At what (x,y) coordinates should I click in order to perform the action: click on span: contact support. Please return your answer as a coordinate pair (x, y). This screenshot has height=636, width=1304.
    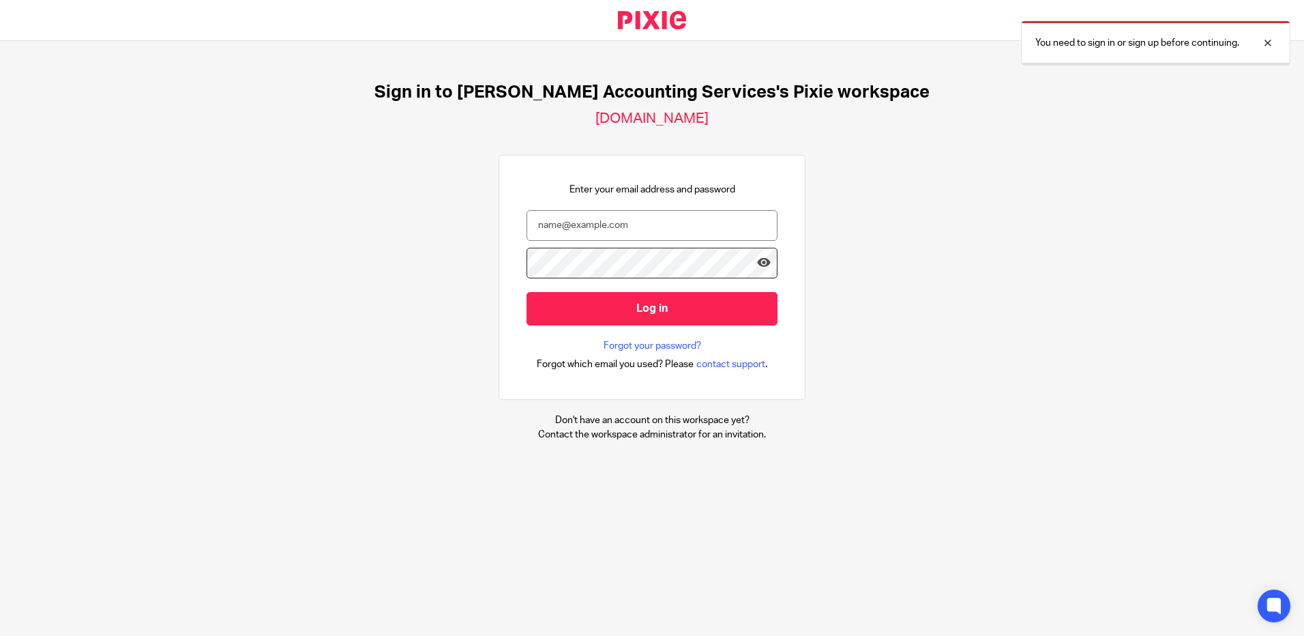
    Looking at the image, I should click on (730, 364).